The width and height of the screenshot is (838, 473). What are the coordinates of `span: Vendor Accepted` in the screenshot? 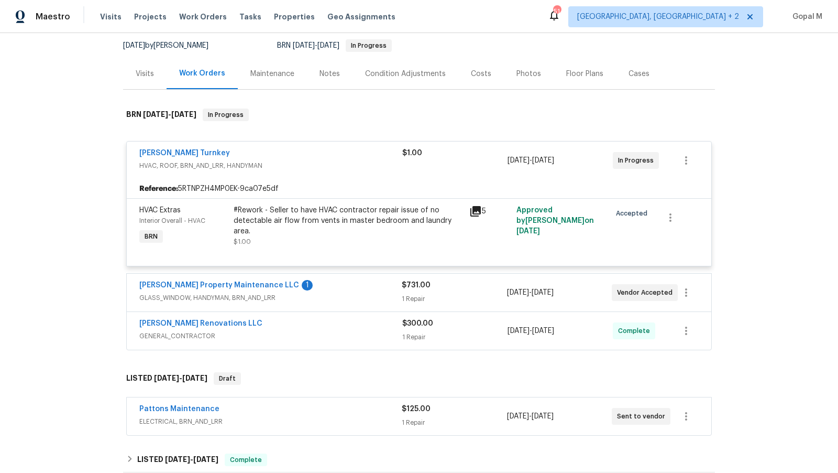 It's located at (647, 292).